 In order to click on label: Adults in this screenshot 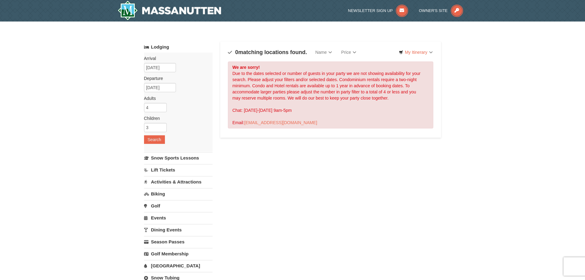, I will do `click(176, 98)`.